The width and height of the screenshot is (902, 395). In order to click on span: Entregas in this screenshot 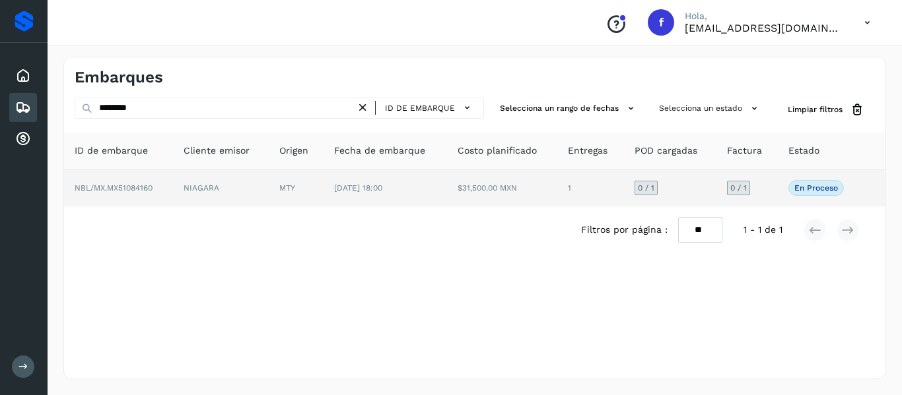, I will do `click(588, 151)`.